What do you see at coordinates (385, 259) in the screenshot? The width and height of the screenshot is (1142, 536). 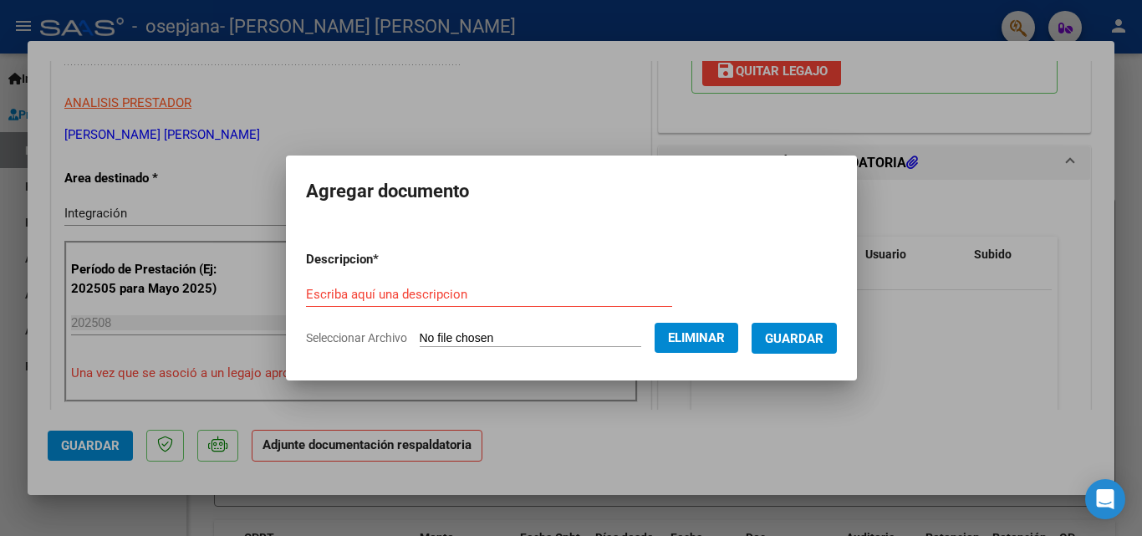 I see `p: Descripcion` at bounding box center [385, 259].